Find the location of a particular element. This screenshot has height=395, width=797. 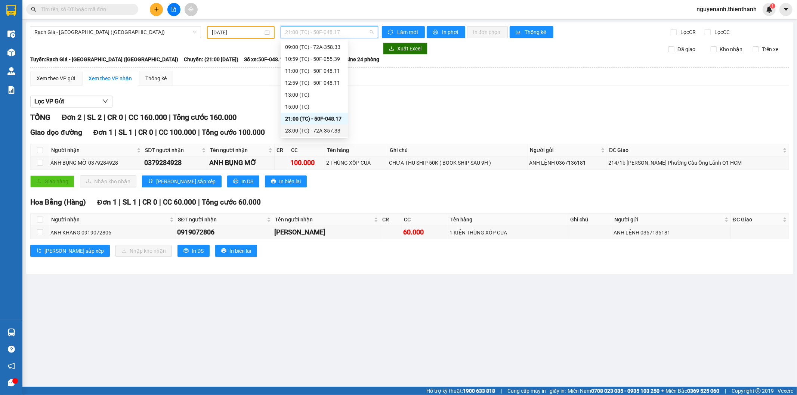

span: CC 160.000 is located at coordinates (148, 117).